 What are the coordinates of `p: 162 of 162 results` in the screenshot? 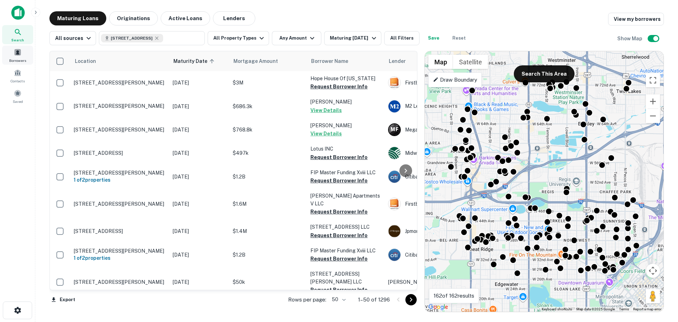 It's located at (454, 296).